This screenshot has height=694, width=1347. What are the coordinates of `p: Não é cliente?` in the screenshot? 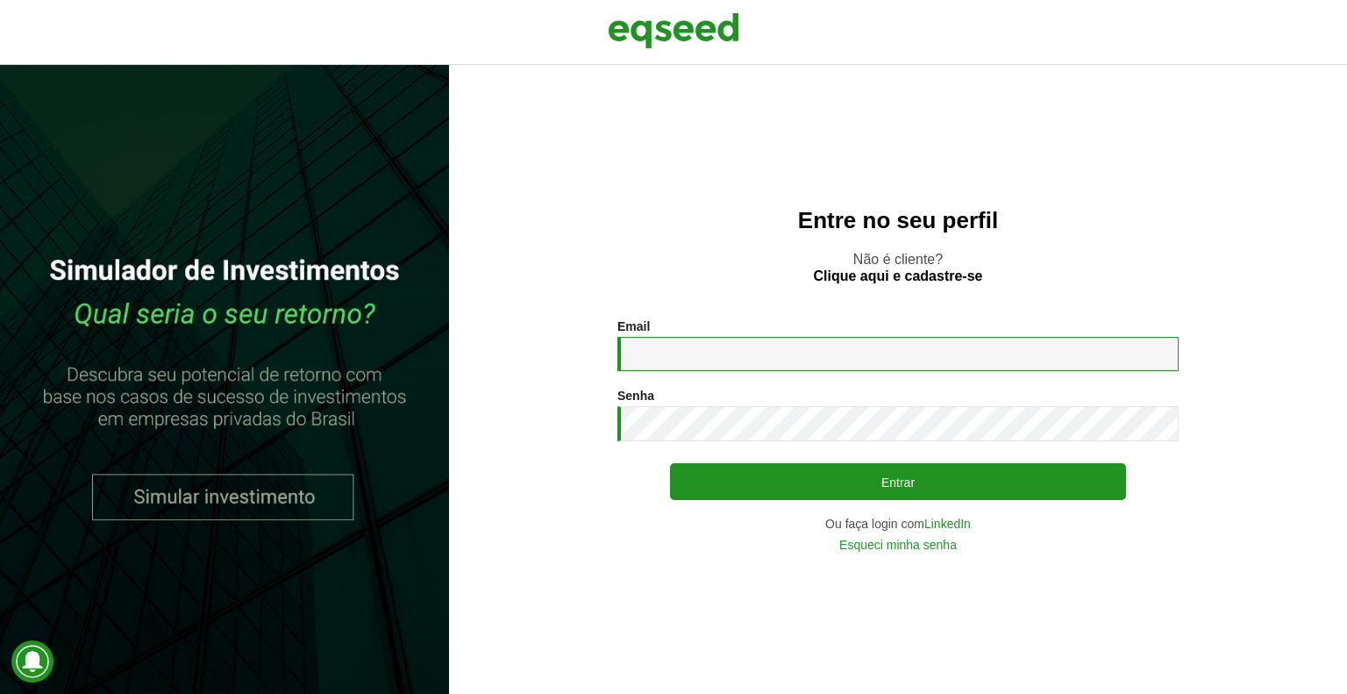 It's located at (898, 267).